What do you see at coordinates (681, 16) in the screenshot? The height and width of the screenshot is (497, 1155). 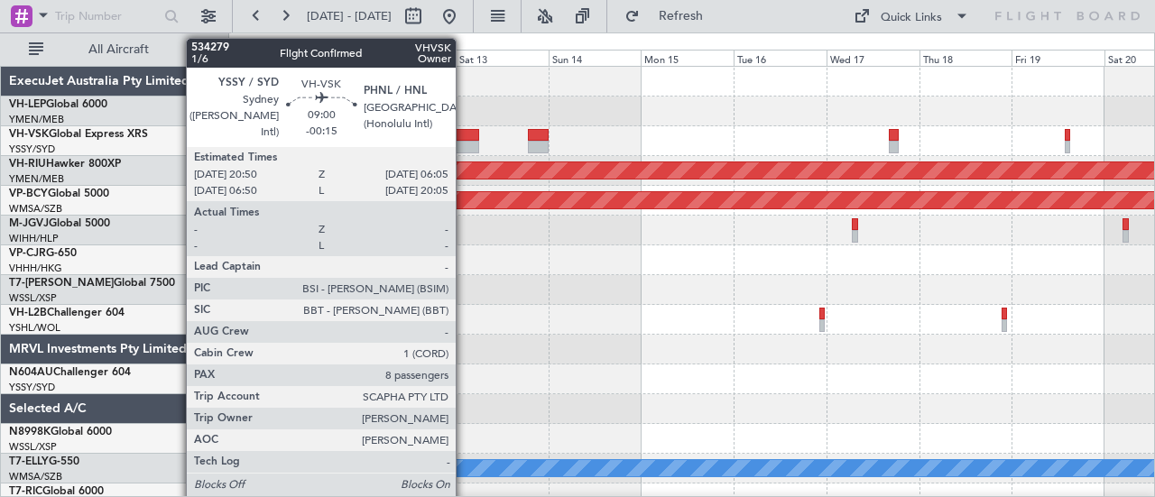 I see `span: Refresh` at bounding box center [681, 16].